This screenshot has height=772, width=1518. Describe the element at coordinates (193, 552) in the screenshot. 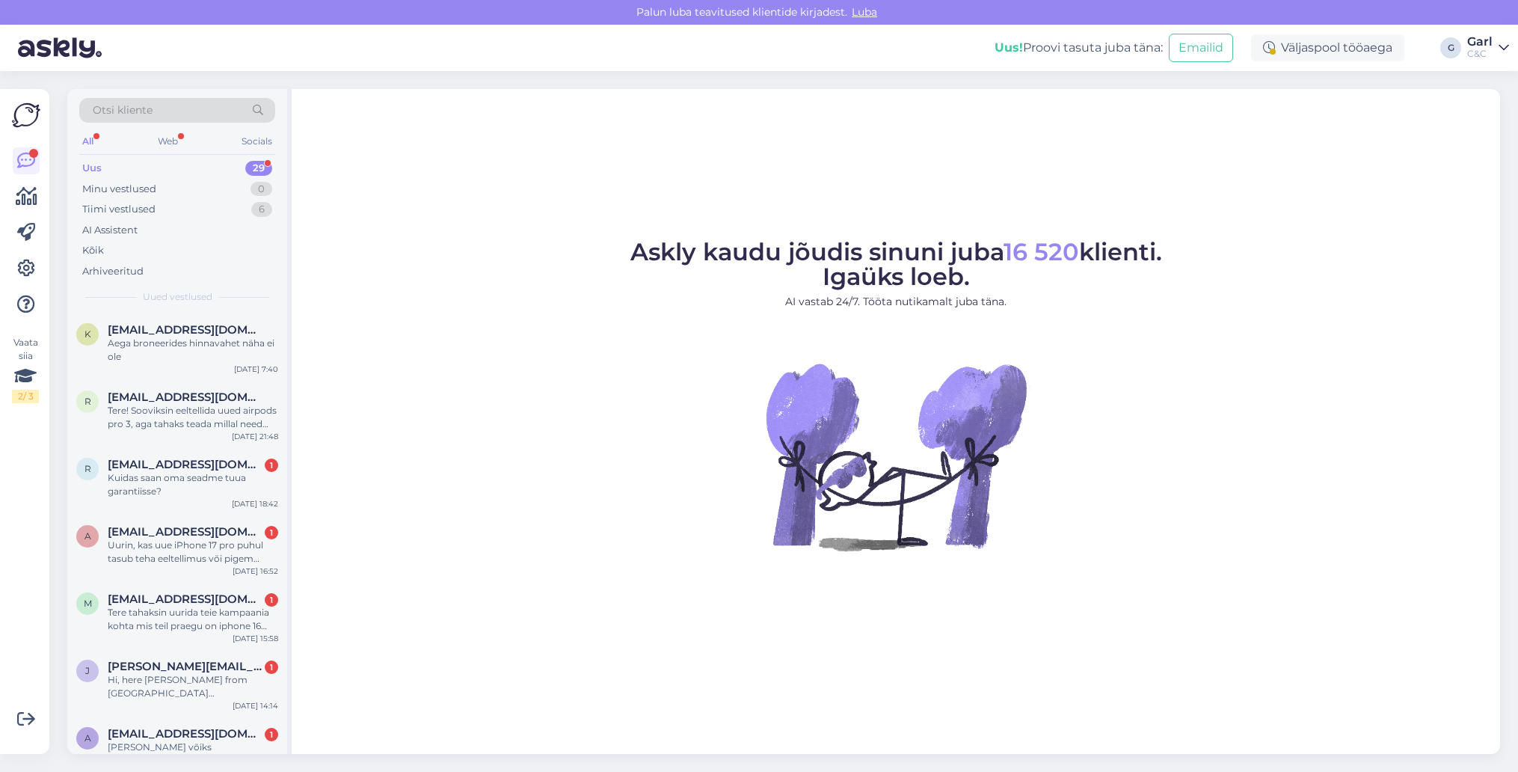

I see `div: Uurin, kas uue iPhone 17 pro puhul tasub teha eeltellimus või pigem oodata, kui jõuavad tavamüüki...` at that location.